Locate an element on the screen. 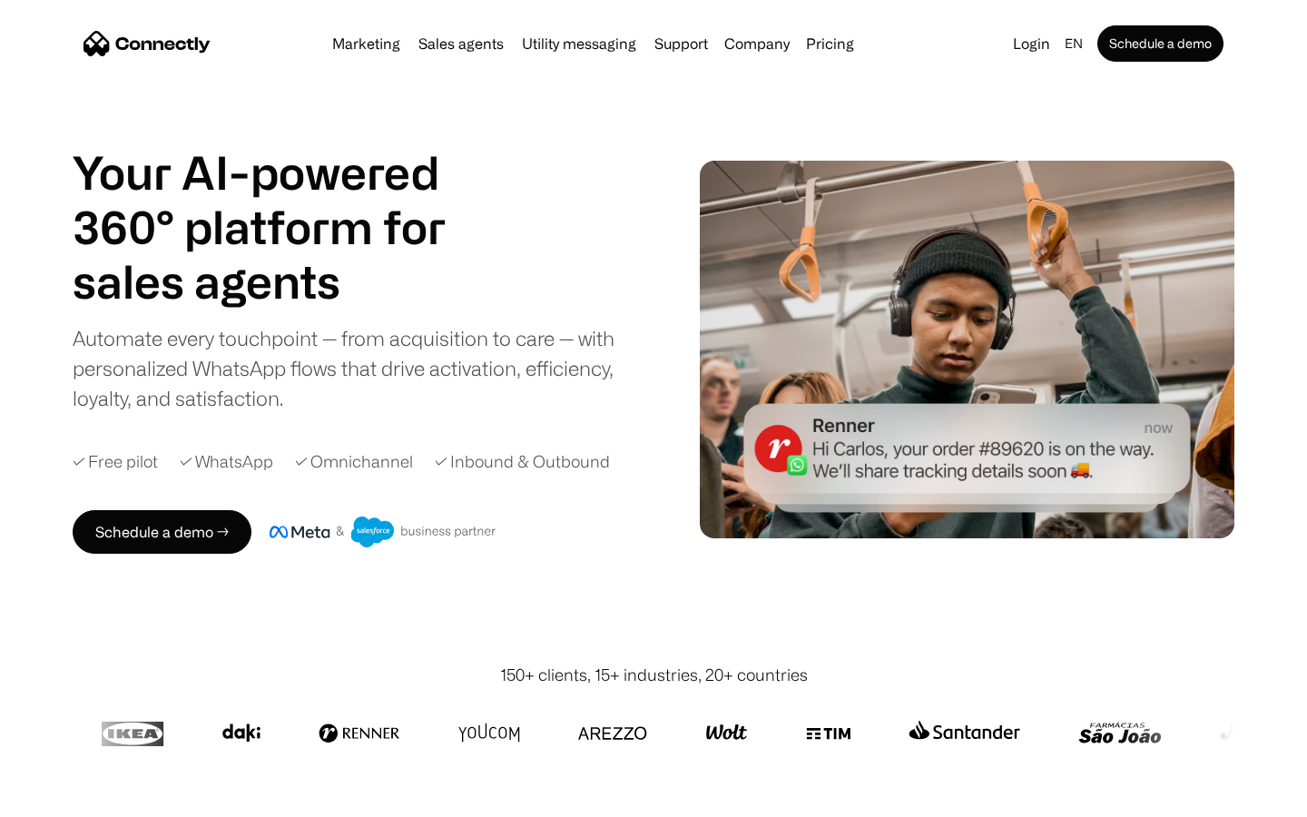  aside: Language selected: English is located at coordinates (64, 797).